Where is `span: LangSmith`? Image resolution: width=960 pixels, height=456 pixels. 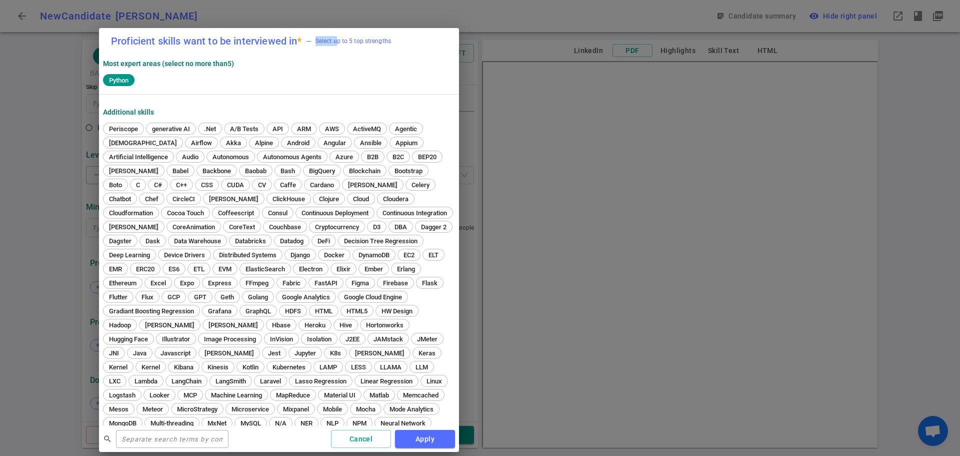 span: LangSmith is located at coordinates (231, 381).